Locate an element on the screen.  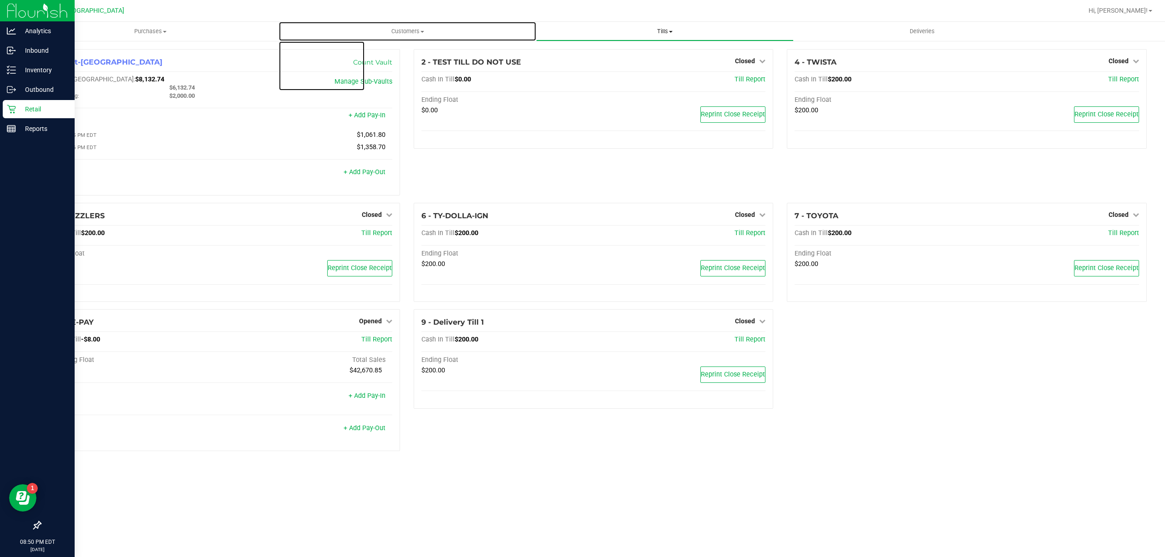
div: Total Sales is located at coordinates (306, 360).